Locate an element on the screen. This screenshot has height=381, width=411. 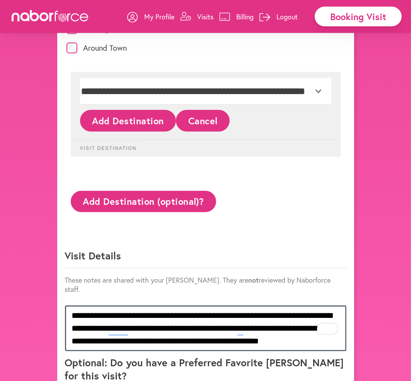
button: Cancel is located at coordinates (203, 120).